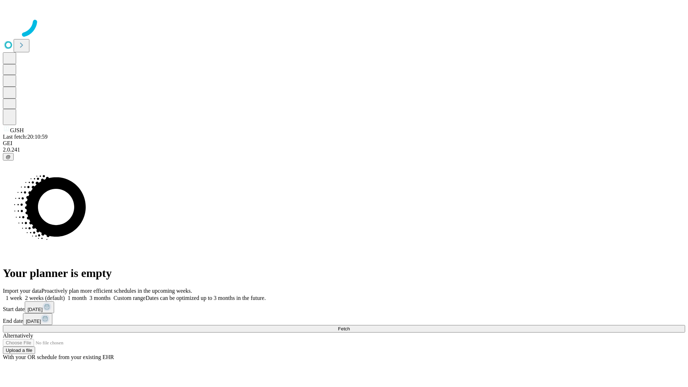  Describe the element at coordinates (344, 150) in the screenshot. I see `div: 2.0.241` at that location.